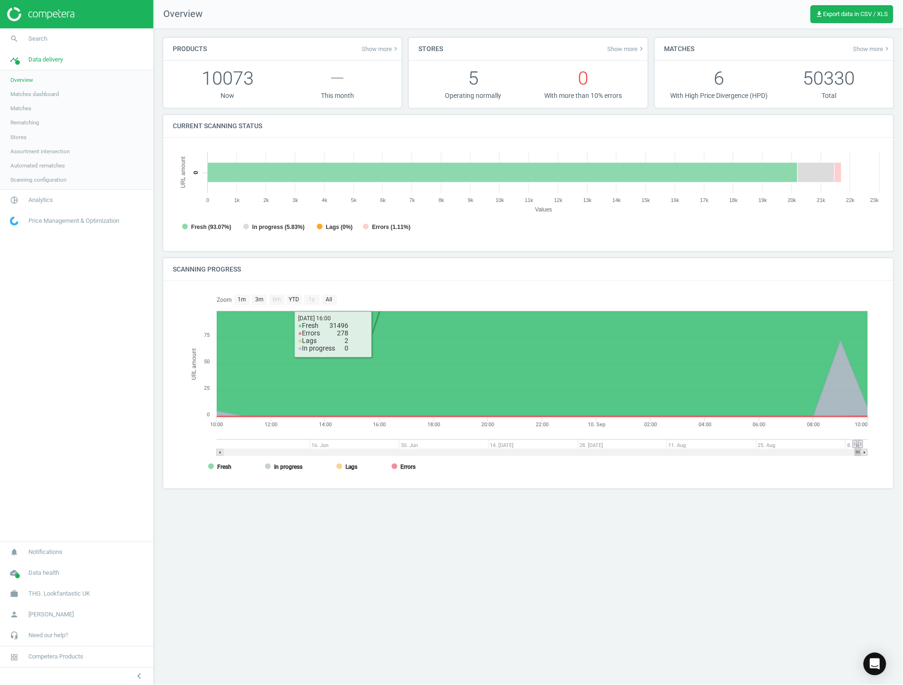 This screenshot has height=685, width=903. I want to click on text: 21k, so click(822, 200).